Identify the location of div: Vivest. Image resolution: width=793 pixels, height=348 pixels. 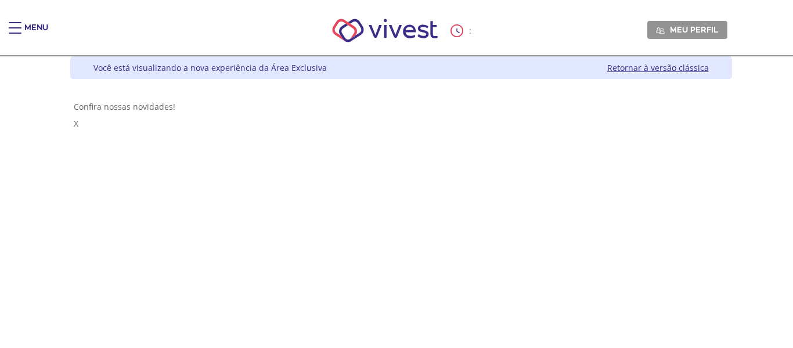
(397, 202).